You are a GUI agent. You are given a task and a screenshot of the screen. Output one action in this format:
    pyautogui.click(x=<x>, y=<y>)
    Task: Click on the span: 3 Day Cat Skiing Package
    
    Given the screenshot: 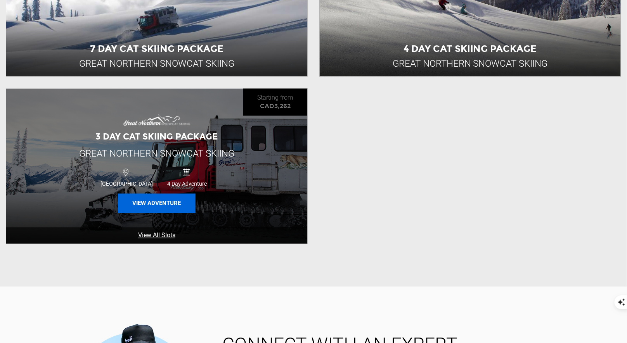 What is the action you would take?
    pyautogui.click(x=157, y=137)
    